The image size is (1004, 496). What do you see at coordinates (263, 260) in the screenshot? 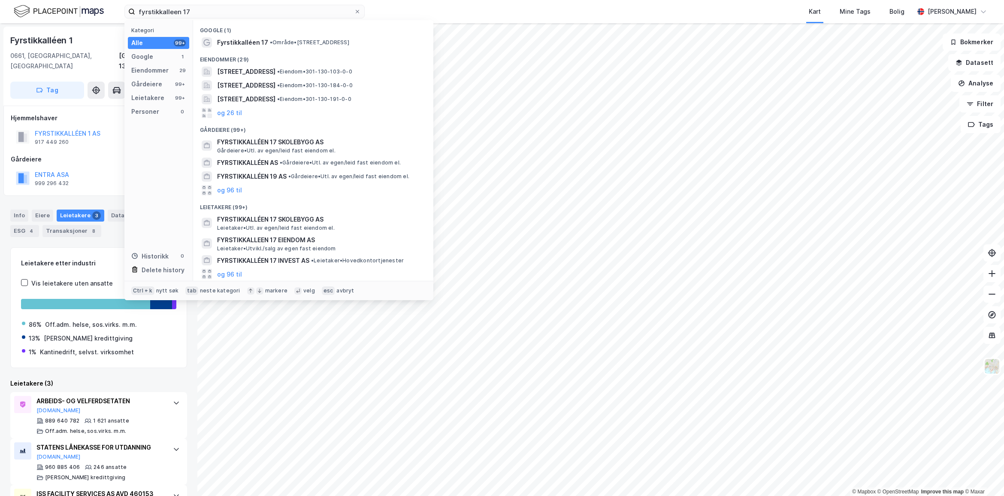
I see `span: FYRSTIKKALLÉEN 17 INVEST AS` at bounding box center [263, 260].